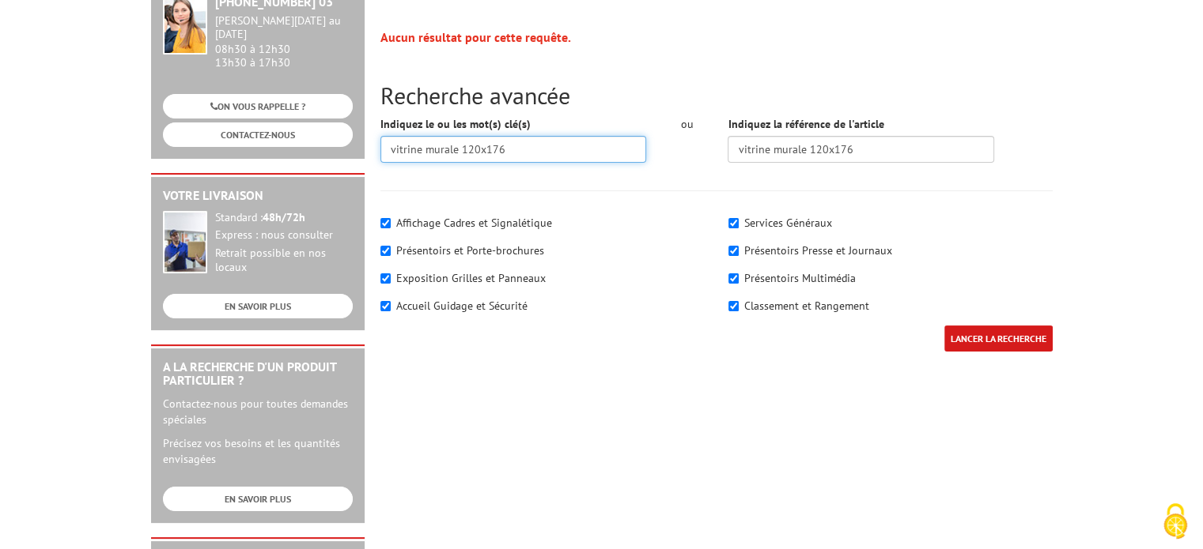 This screenshot has width=1203, height=549. I want to click on input: Accueil Guidage et Sécurité, so click(385, 306).